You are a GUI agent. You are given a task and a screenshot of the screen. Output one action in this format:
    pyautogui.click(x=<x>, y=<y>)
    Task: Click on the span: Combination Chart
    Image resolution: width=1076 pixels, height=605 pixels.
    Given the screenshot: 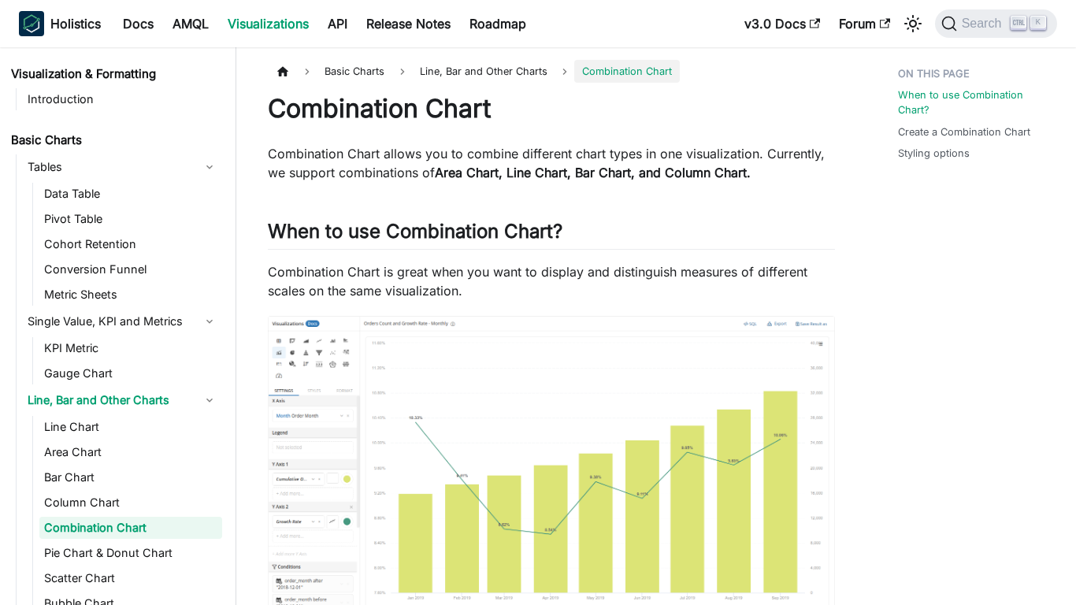 What is the action you would take?
    pyautogui.click(x=627, y=71)
    